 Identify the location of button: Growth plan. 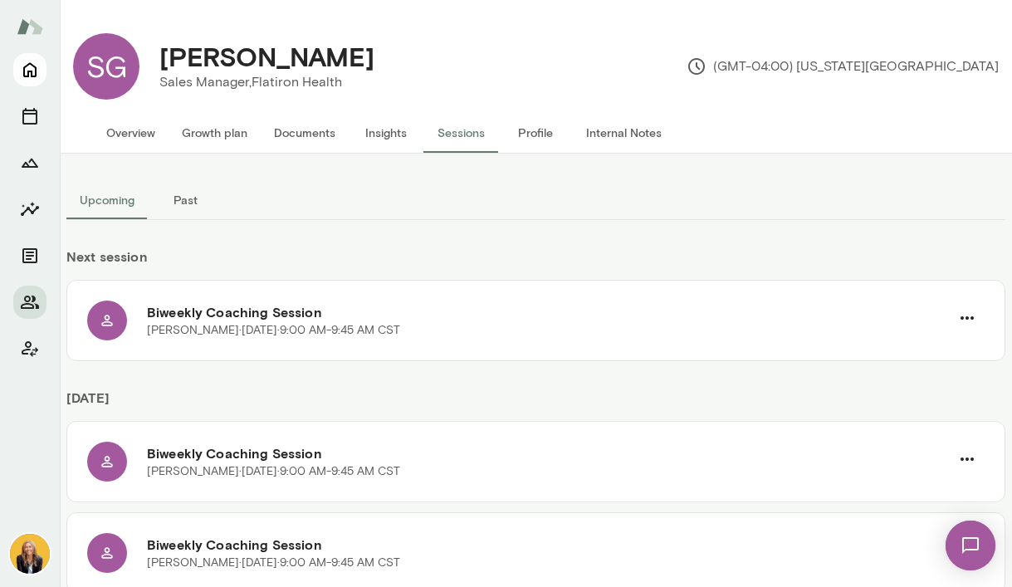
(214, 133).